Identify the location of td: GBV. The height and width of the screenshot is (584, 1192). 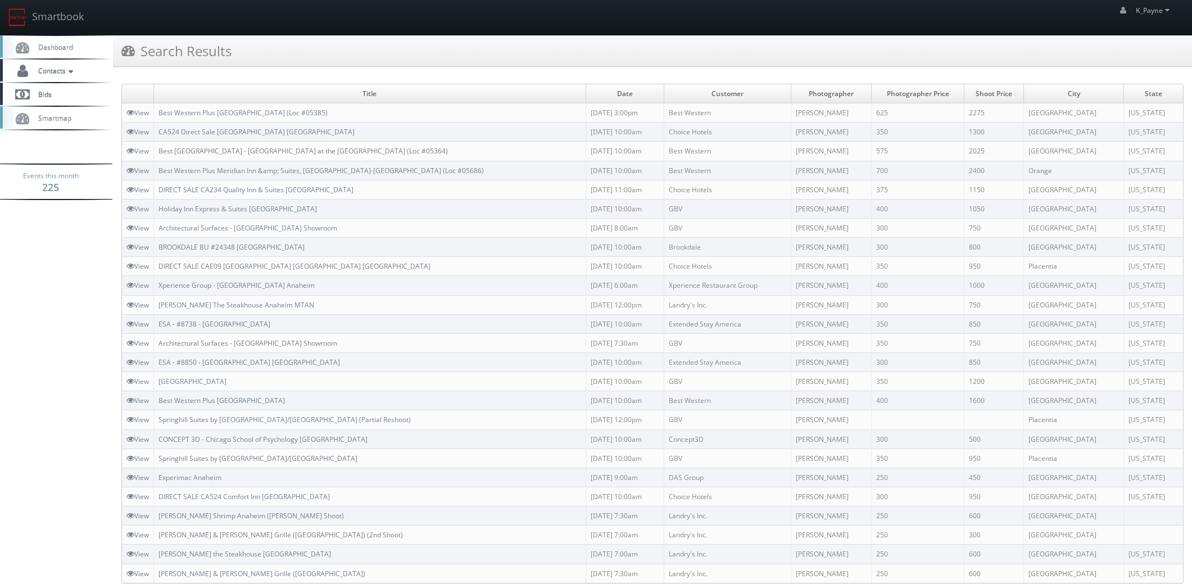
(728, 228).